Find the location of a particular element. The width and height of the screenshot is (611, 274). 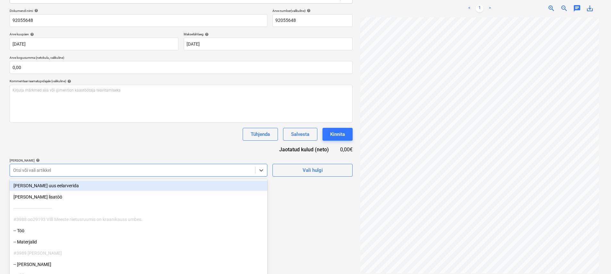

a: Next page is located at coordinates (490, 8).